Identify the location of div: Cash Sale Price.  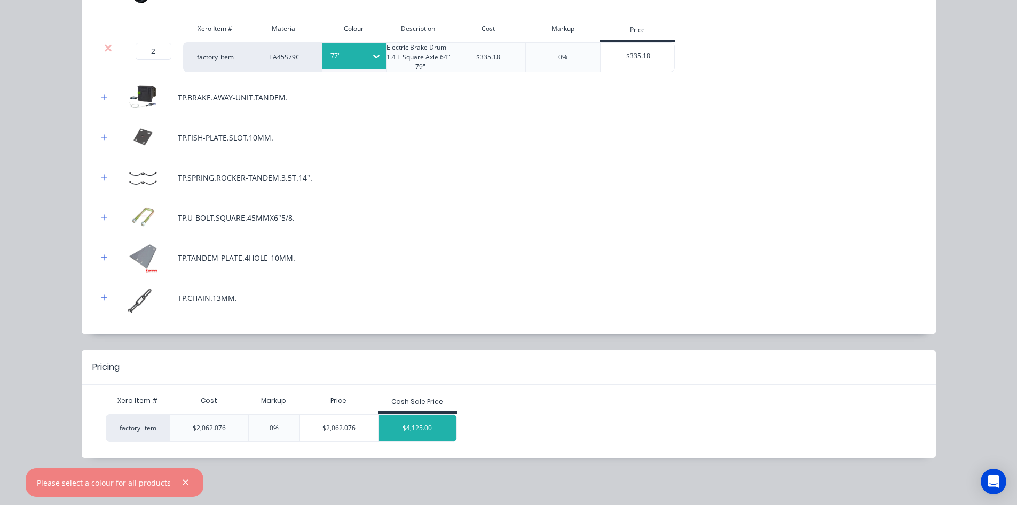
(417, 401).